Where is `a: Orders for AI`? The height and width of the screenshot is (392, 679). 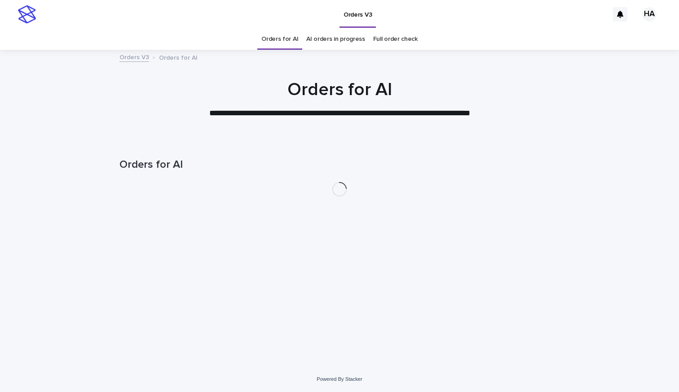 a: Orders for AI is located at coordinates (280, 39).